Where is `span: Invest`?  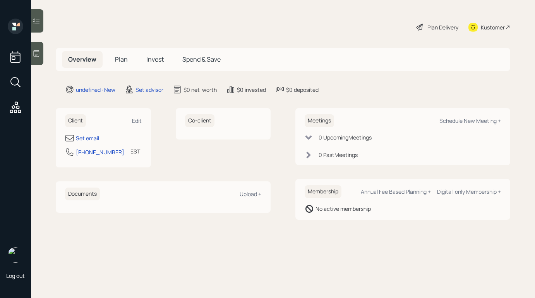 span: Invest is located at coordinates (155, 59).